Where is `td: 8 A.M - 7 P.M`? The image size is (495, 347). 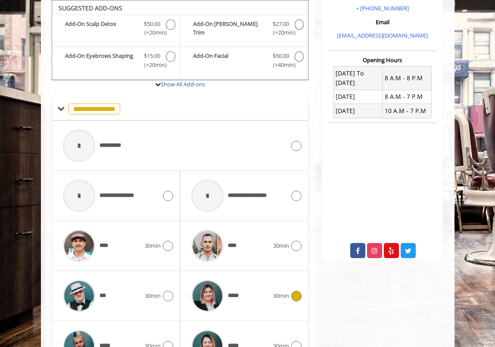 td: 8 A.M - 7 P.M is located at coordinates (407, 97).